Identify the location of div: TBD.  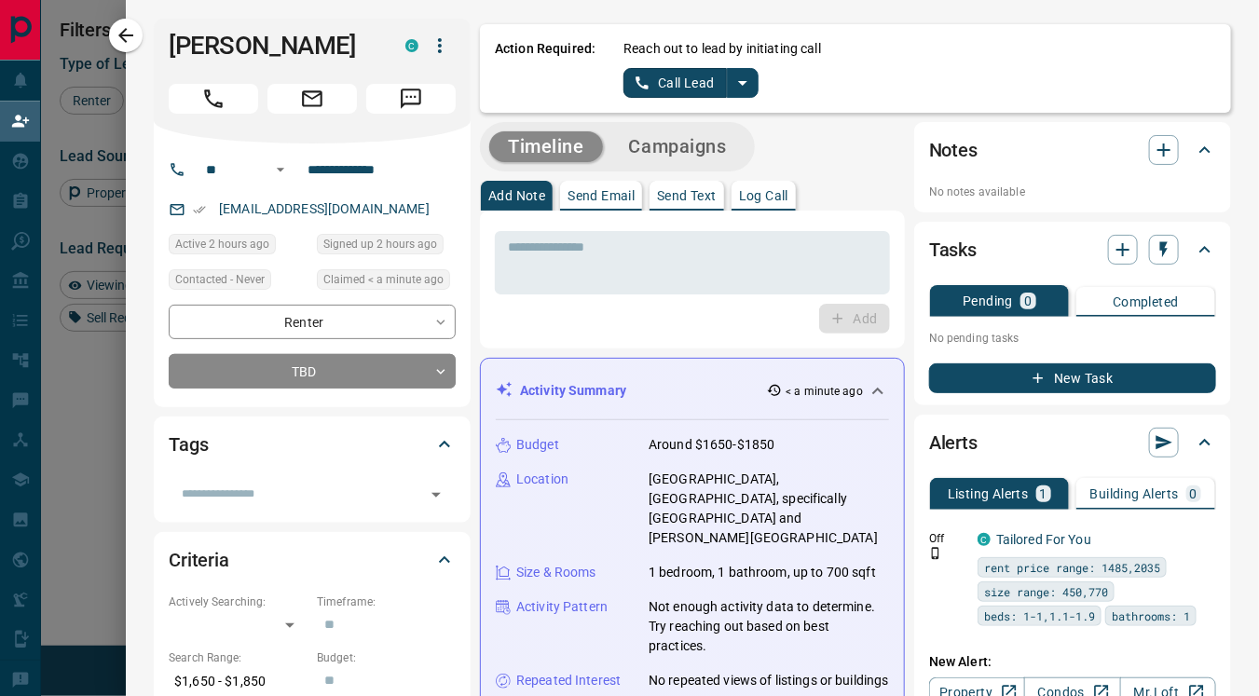
(312, 371).